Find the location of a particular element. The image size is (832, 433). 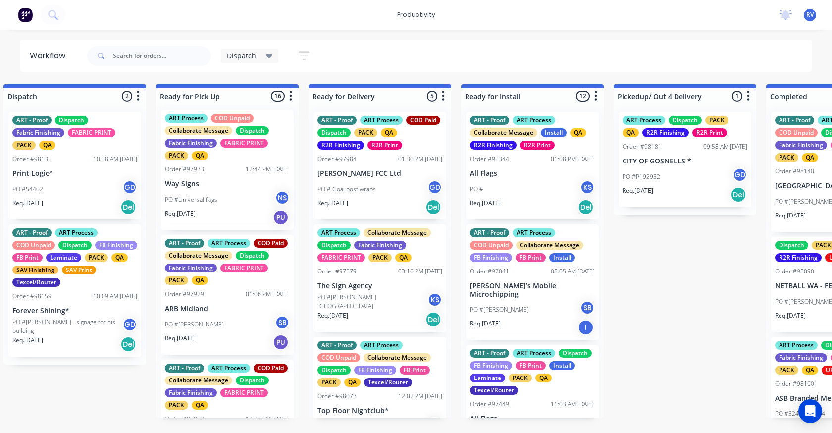

input: Search for orders... is located at coordinates (162, 56).